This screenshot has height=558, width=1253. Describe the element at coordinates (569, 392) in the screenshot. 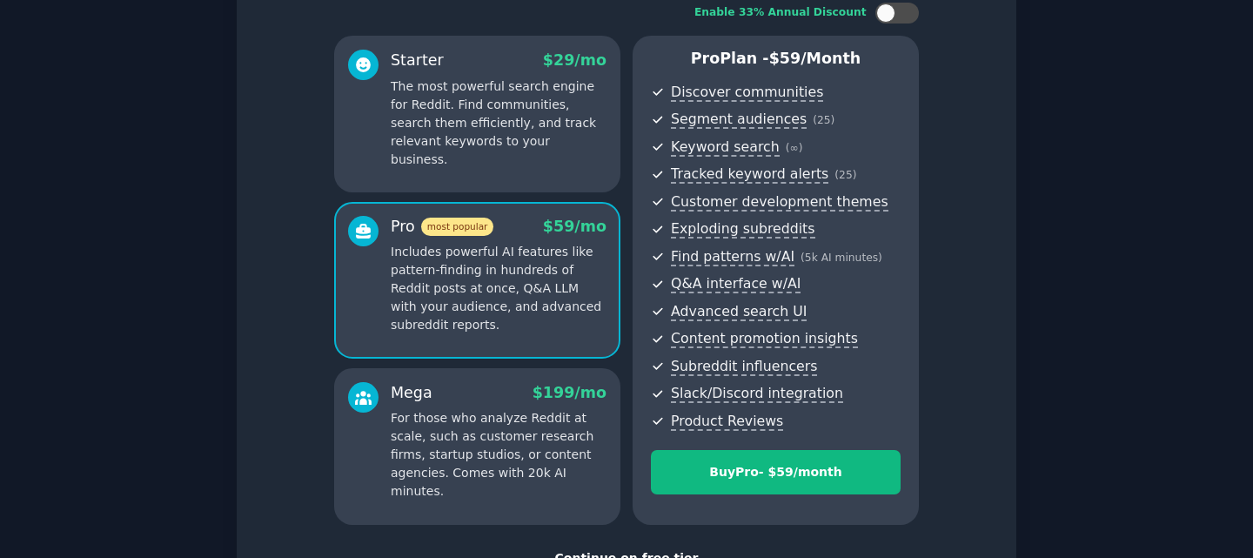

I see `span: $ 199 /mo` at that location.